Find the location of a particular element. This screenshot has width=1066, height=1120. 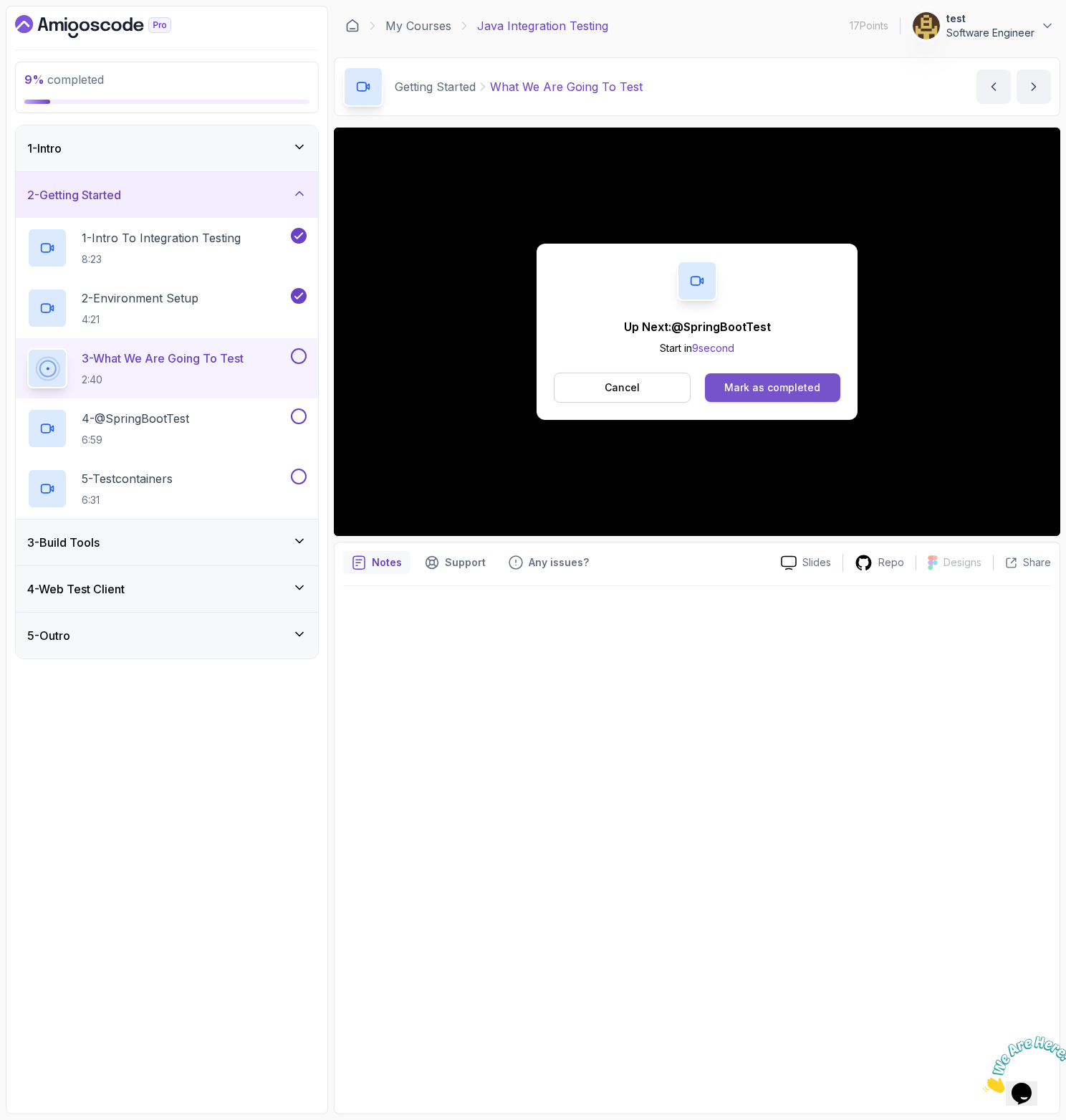

h3: 3 - Build Tools is located at coordinates (63, 542).